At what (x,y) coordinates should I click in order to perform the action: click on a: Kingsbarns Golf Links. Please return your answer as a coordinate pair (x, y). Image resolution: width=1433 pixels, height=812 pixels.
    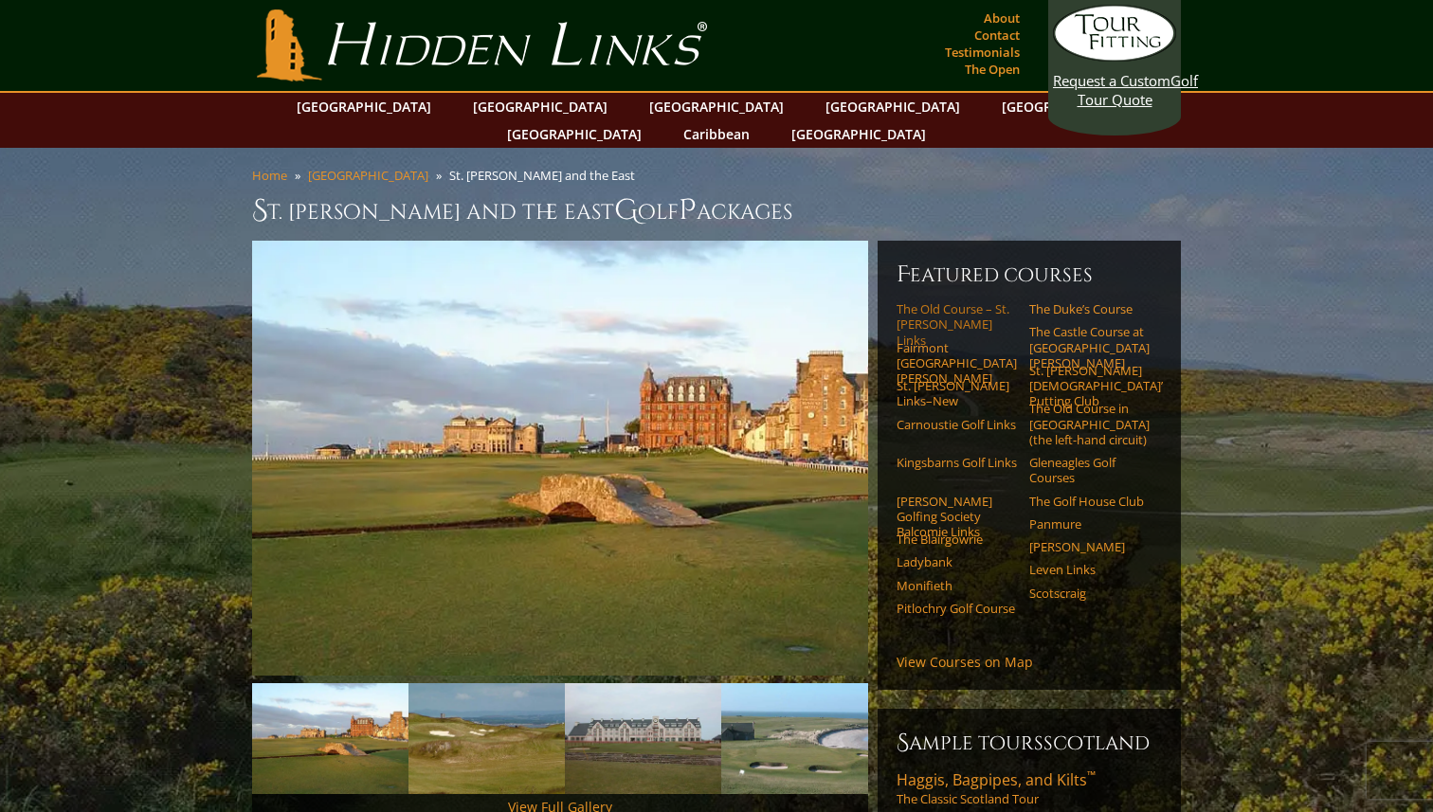
    Looking at the image, I should click on (956, 463).